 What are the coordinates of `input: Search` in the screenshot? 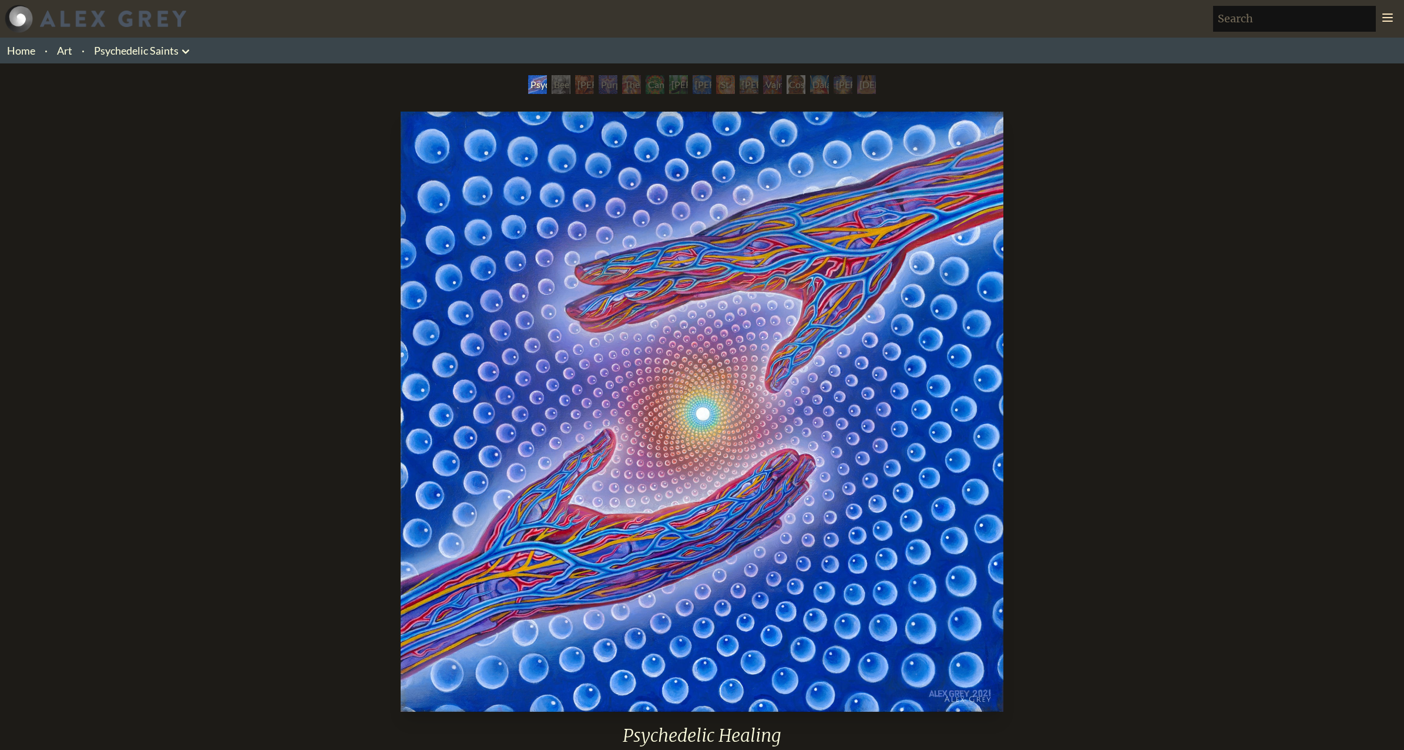 It's located at (1294, 19).